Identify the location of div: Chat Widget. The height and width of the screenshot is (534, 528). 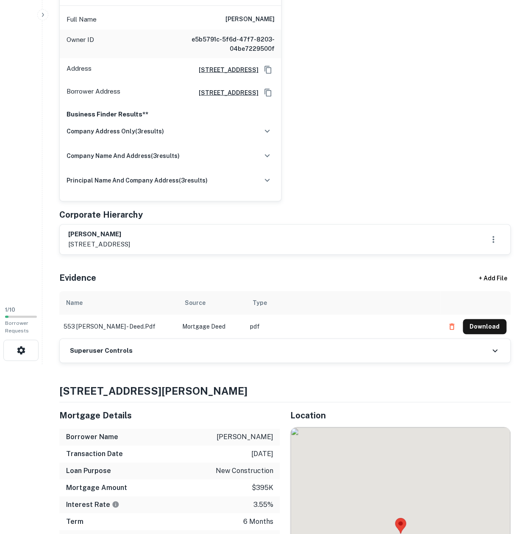
(507, 487).